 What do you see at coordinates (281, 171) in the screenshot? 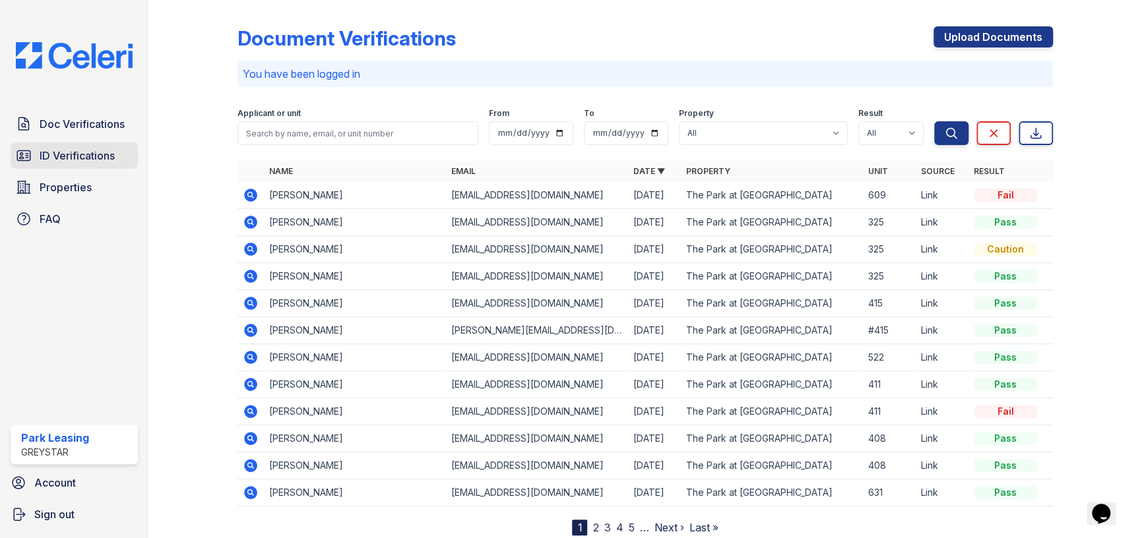
I see `a: Name` at bounding box center [281, 171].